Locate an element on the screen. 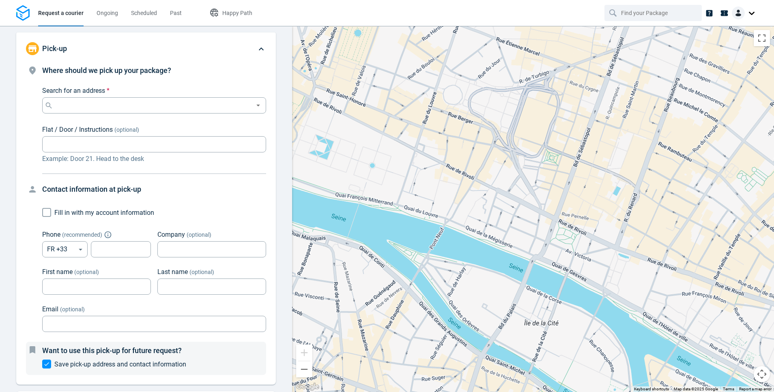  img: Logo is located at coordinates (23, 13).